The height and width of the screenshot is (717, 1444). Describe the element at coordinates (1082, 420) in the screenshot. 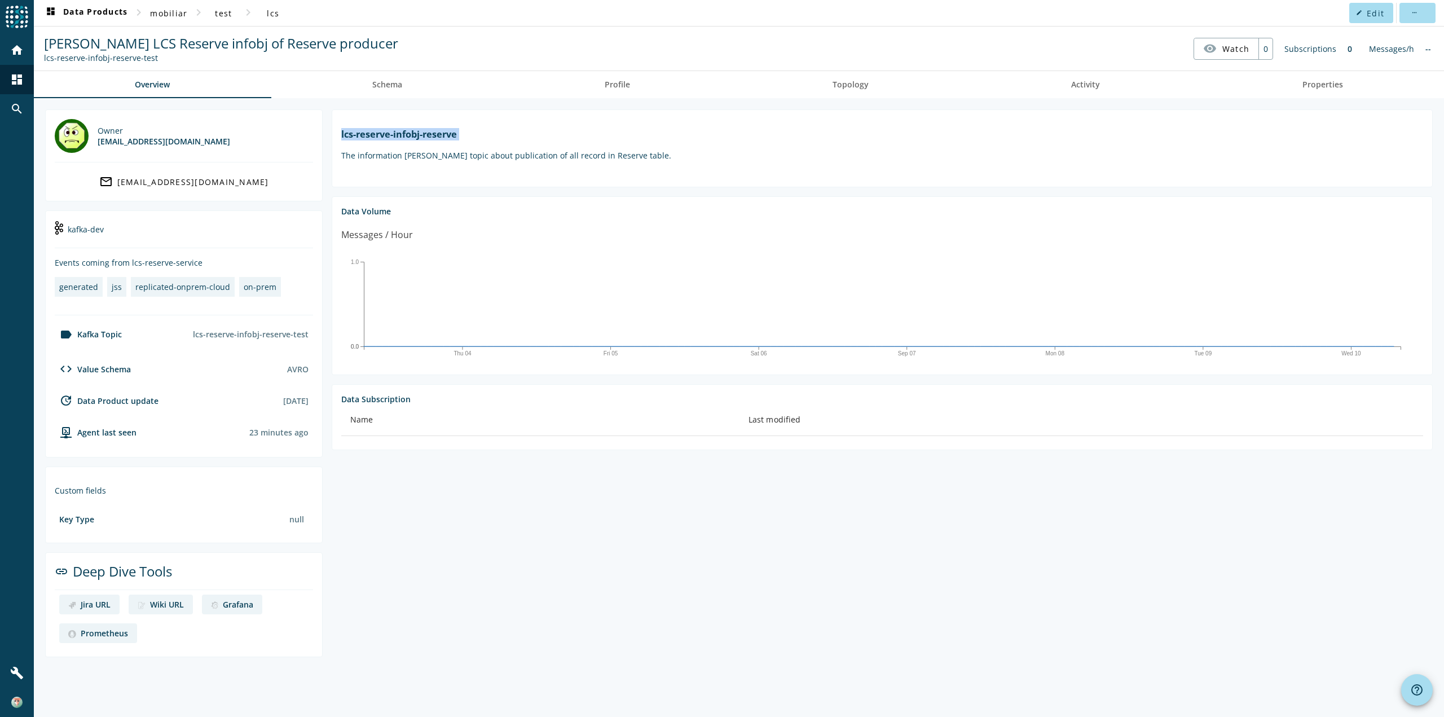

I see `th: Last modified` at that location.